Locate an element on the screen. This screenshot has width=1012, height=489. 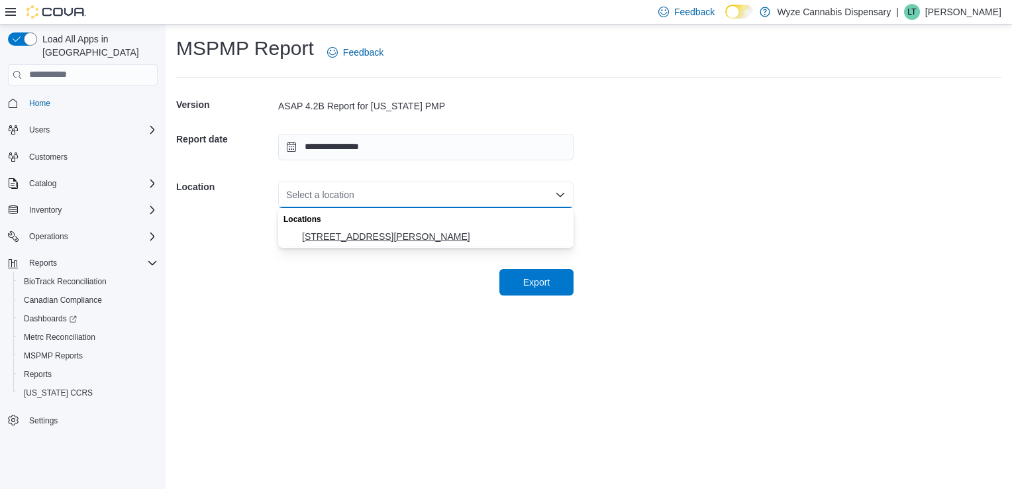
p: Wyze Cannabis Dispensary is located at coordinates (834, 12).